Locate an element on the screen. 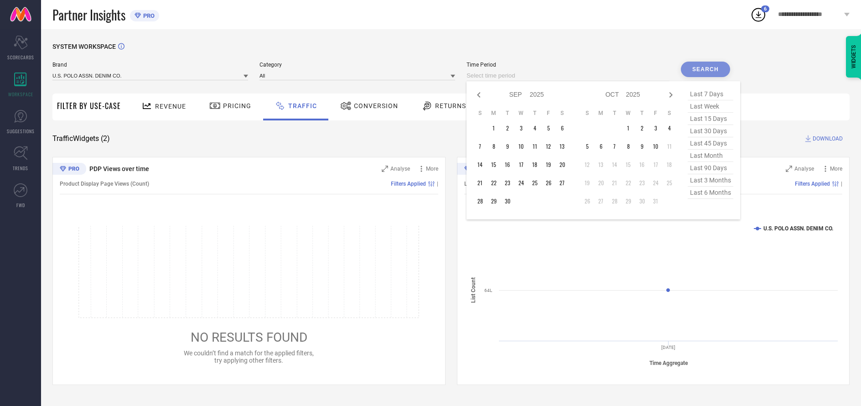  span: last 90 days is located at coordinates (711, 168).